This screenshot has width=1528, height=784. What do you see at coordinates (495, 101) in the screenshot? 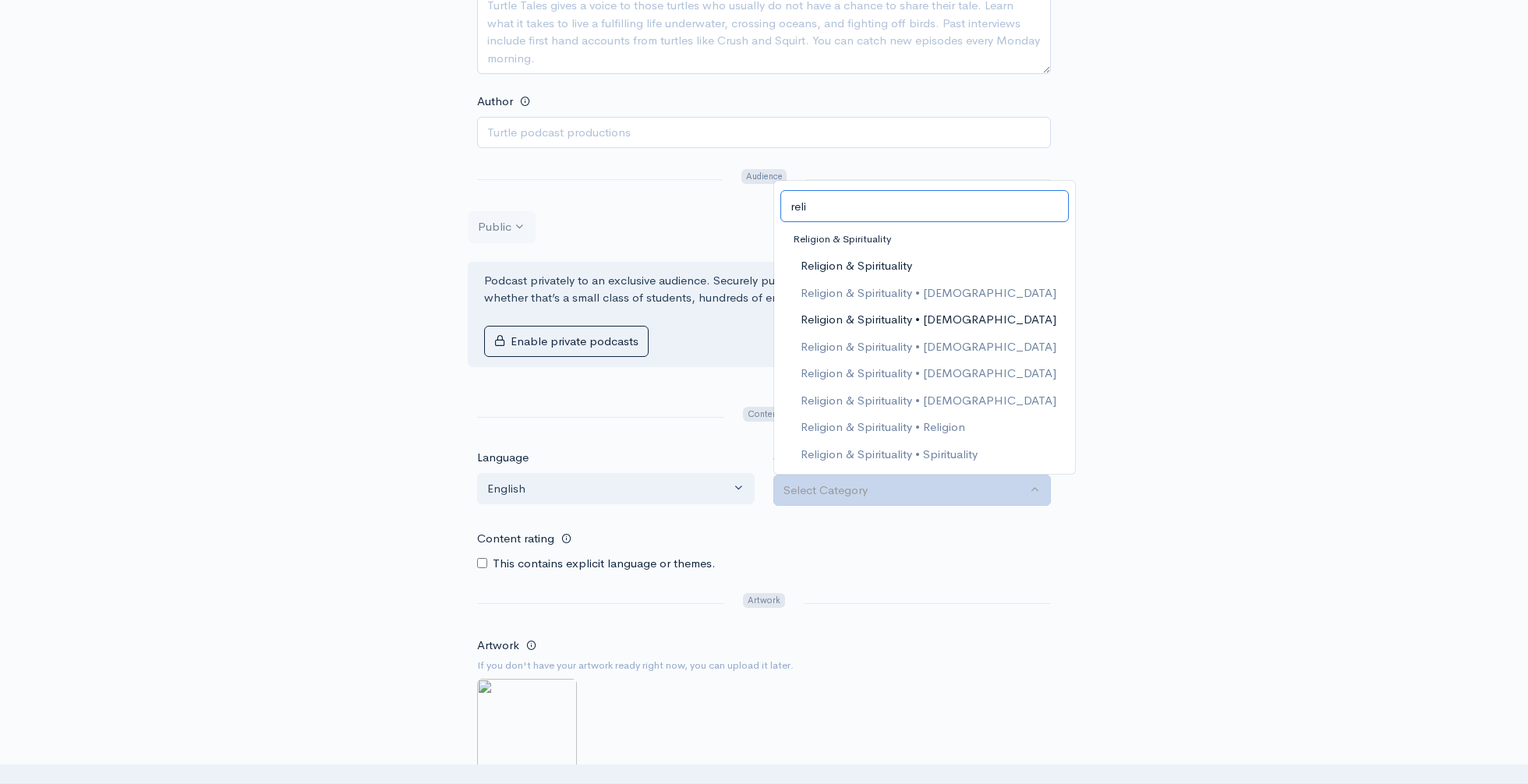
I see `label: Author` at bounding box center [495, 101].